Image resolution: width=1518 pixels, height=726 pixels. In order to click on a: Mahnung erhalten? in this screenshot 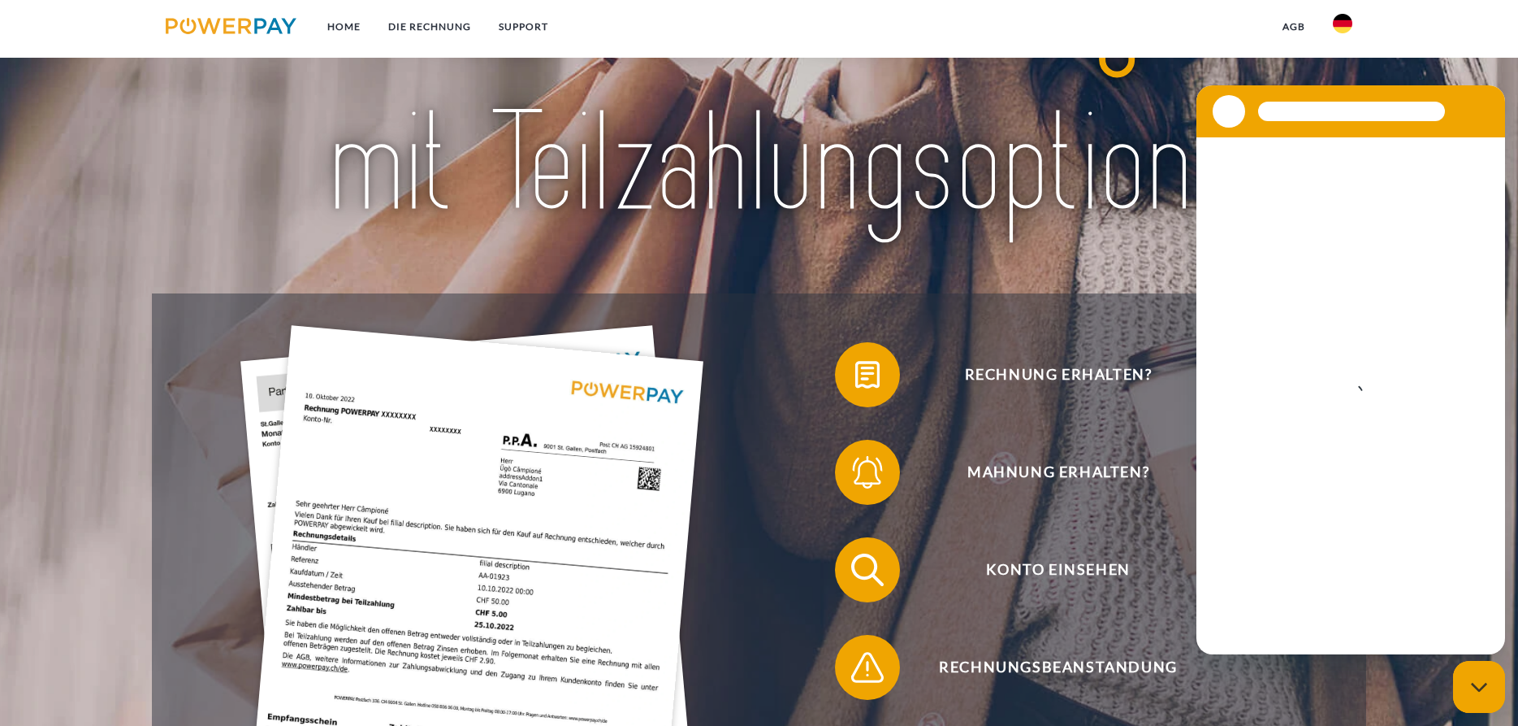, I will do `click(1046, 472)`.